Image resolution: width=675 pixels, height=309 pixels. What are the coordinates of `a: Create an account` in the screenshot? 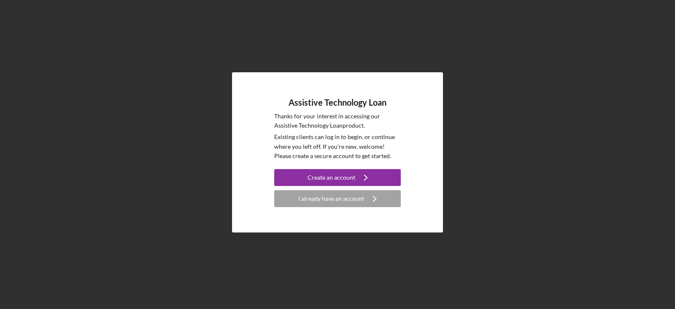 It's located at (338, 178).